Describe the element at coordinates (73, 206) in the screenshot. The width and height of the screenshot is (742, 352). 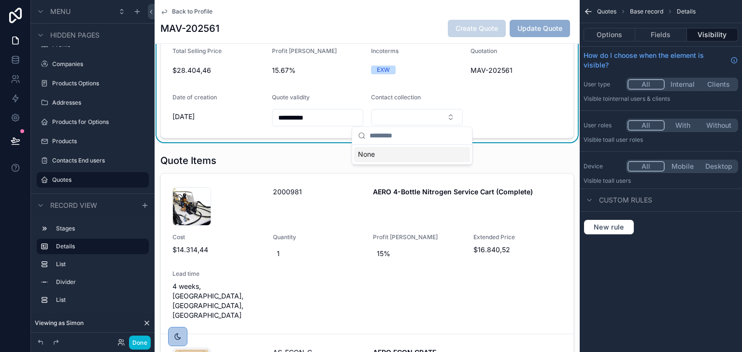
I see `span: Record view` at that location.